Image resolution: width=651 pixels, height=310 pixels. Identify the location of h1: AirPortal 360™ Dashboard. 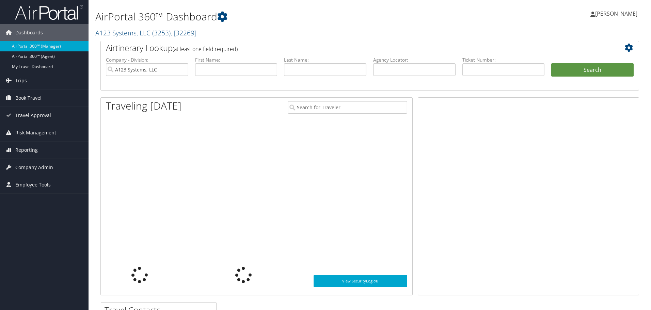
(278, 17).